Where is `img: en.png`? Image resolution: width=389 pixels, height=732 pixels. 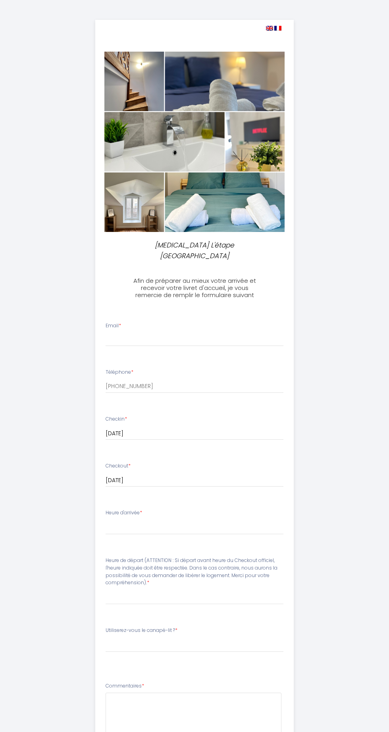 img: en.png is located at coordinates (270, 28).